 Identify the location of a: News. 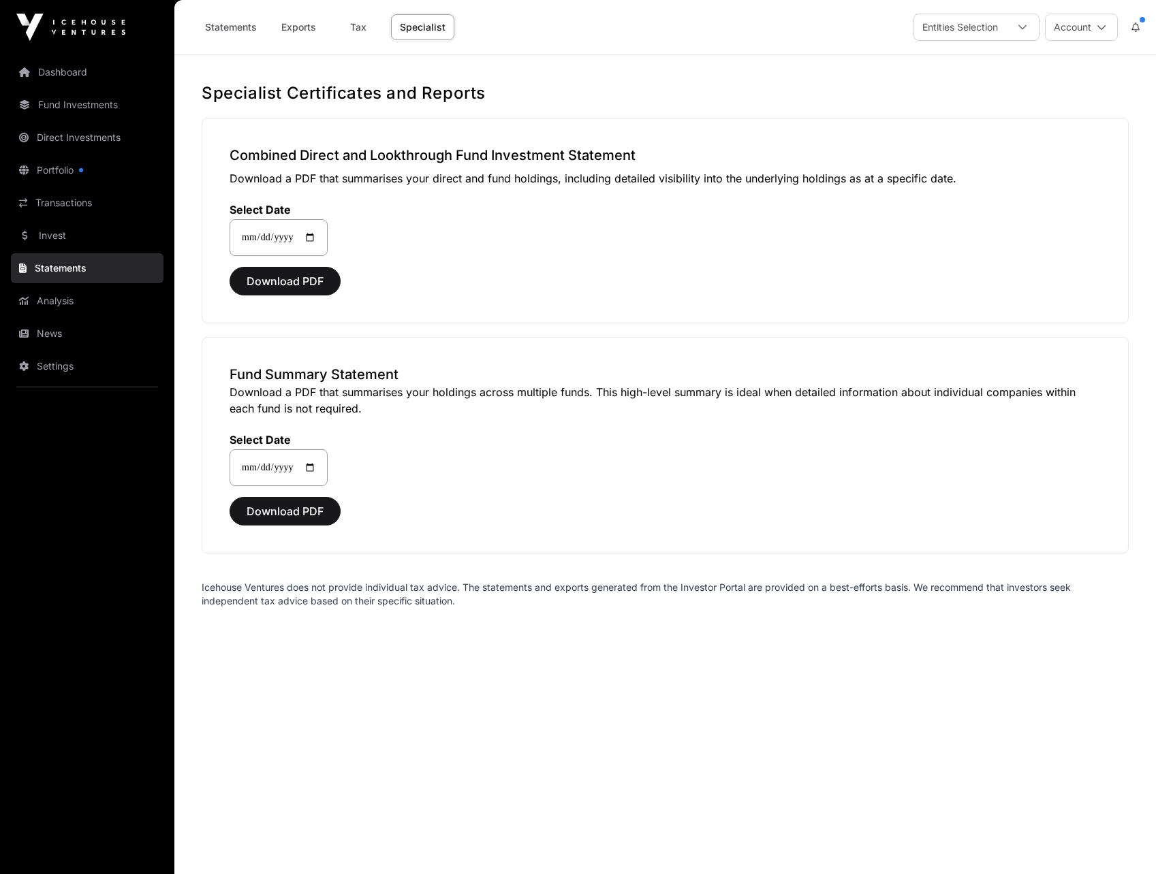
(87, 334).